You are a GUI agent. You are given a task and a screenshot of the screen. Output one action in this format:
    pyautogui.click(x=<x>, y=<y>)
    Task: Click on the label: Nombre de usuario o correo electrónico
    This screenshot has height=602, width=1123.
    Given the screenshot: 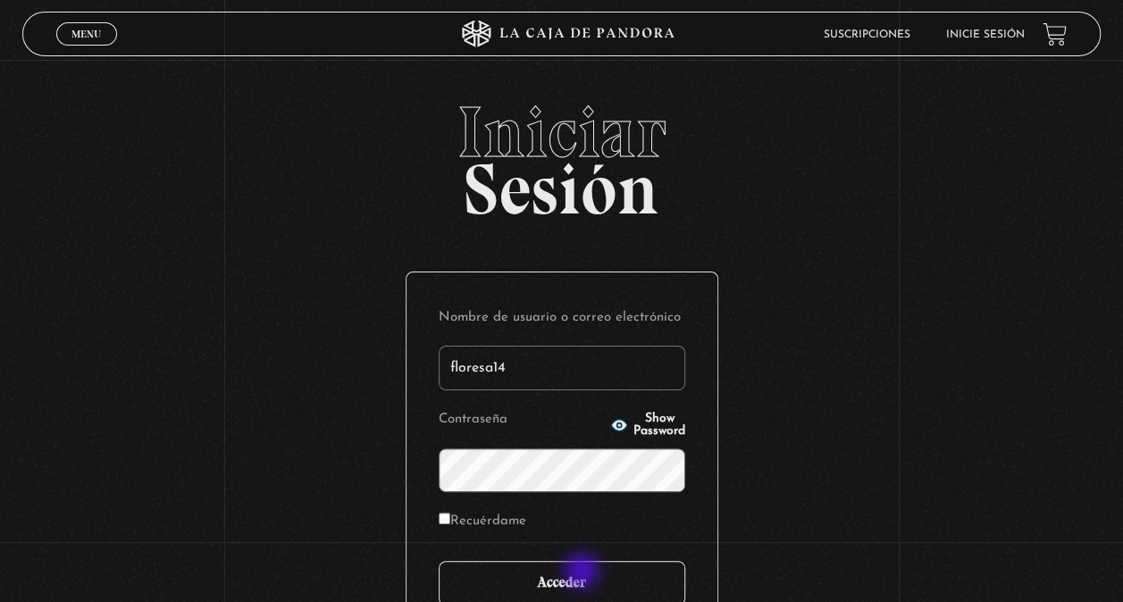 What is the action you would take?
    pyautogui.click(x=562, y=318)
    